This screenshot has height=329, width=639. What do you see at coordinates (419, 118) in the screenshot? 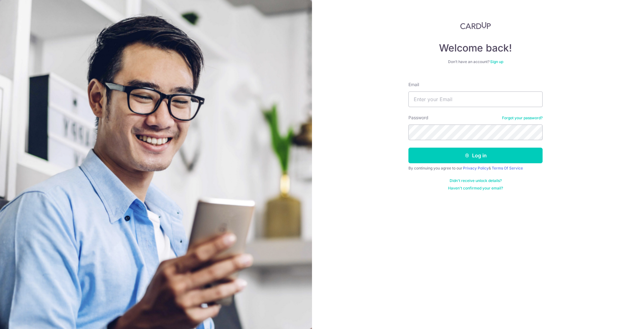
I see `label: Password` at bounding box center [419, 118].